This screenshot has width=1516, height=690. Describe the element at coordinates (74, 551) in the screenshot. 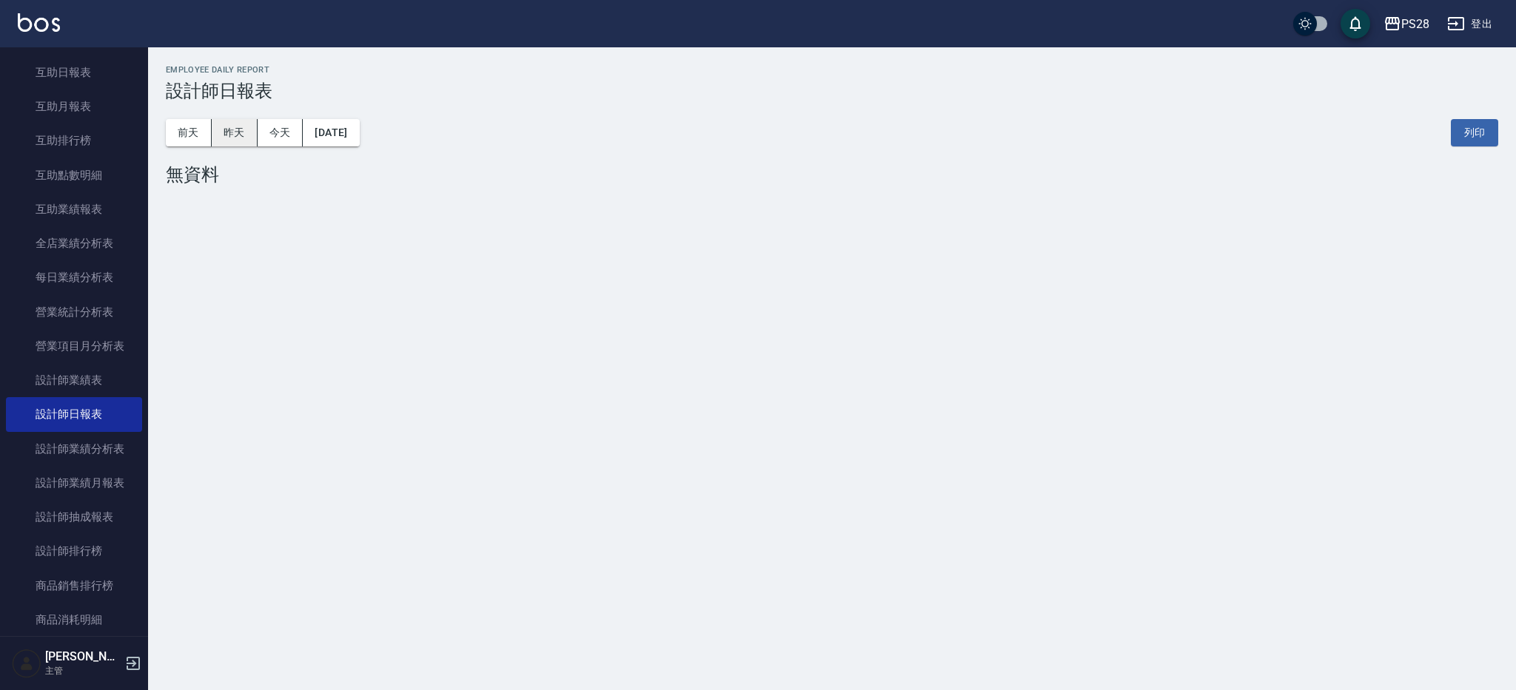

I see `a: 設計師排行榜` at that location.